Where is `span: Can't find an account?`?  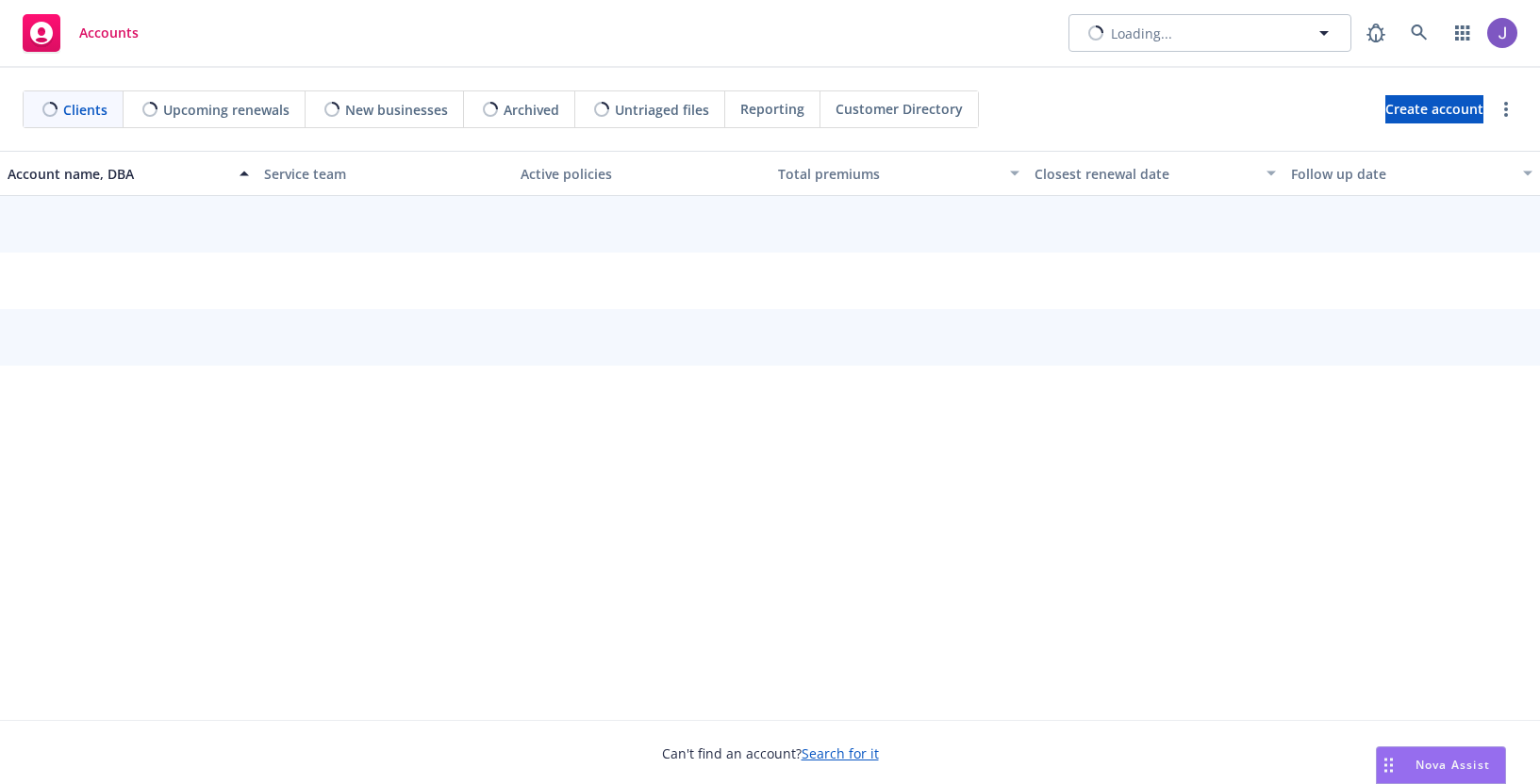
span: Can't find an account? is located at coordinates (770, 753).